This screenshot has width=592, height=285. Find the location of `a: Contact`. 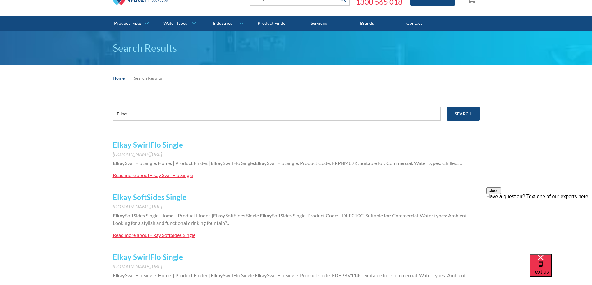

a: Contact is located at coordinates (414, 24).